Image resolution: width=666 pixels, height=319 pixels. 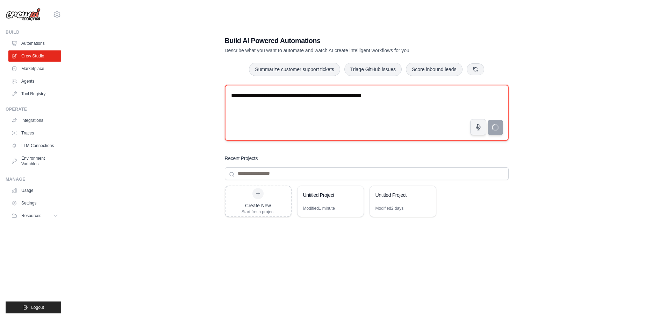 What do you see at coordinates (295, 69) in the screenshot?
I see `button: Summarize customer support tickets` at bounding box center [295, 69].